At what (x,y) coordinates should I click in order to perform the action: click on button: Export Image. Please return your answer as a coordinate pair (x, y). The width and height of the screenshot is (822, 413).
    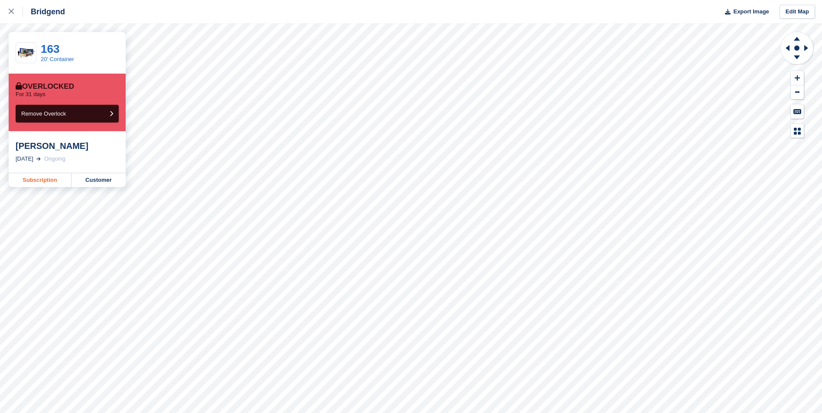
    Looking at the image, I should click on (744, 12).